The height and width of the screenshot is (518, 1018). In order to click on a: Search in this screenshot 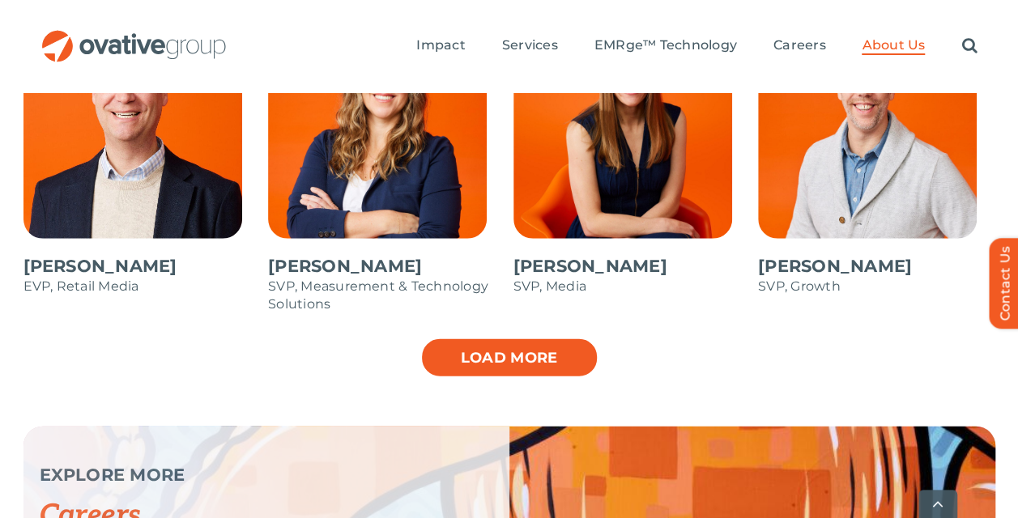, I will do `click(969, 46)`.